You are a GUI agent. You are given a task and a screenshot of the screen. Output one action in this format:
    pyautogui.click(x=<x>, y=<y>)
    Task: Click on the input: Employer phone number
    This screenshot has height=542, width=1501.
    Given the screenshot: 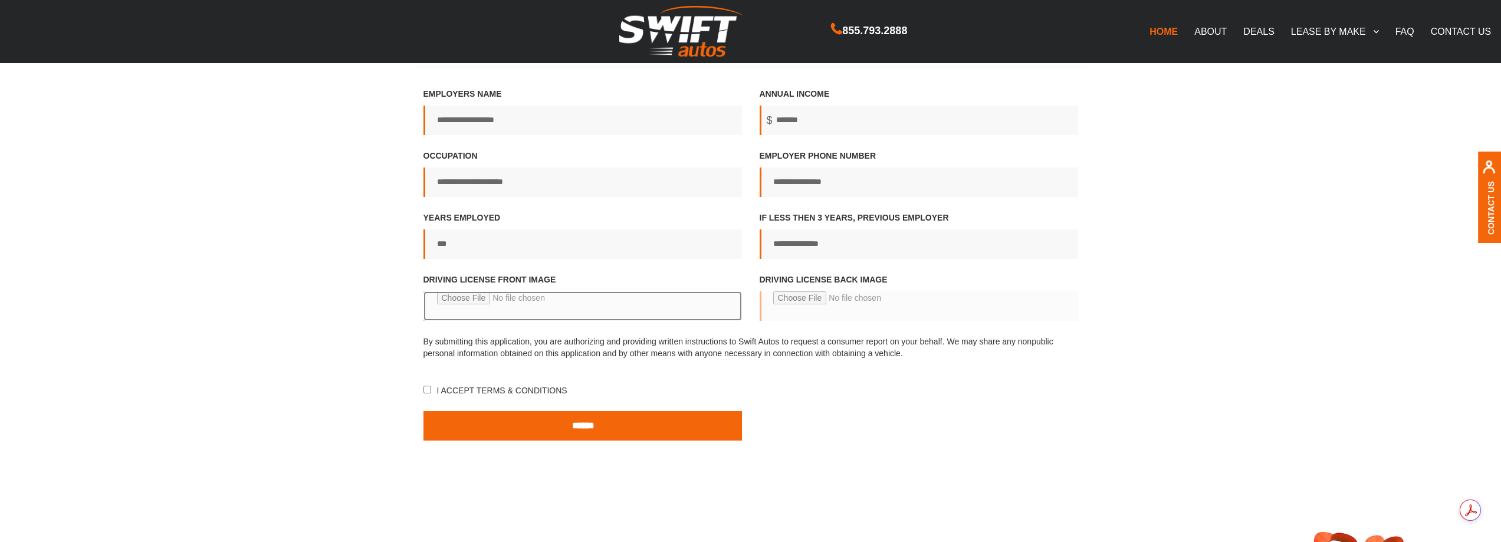 What is the action you would take?
    pyautogui.click(x=919, y=182)
    